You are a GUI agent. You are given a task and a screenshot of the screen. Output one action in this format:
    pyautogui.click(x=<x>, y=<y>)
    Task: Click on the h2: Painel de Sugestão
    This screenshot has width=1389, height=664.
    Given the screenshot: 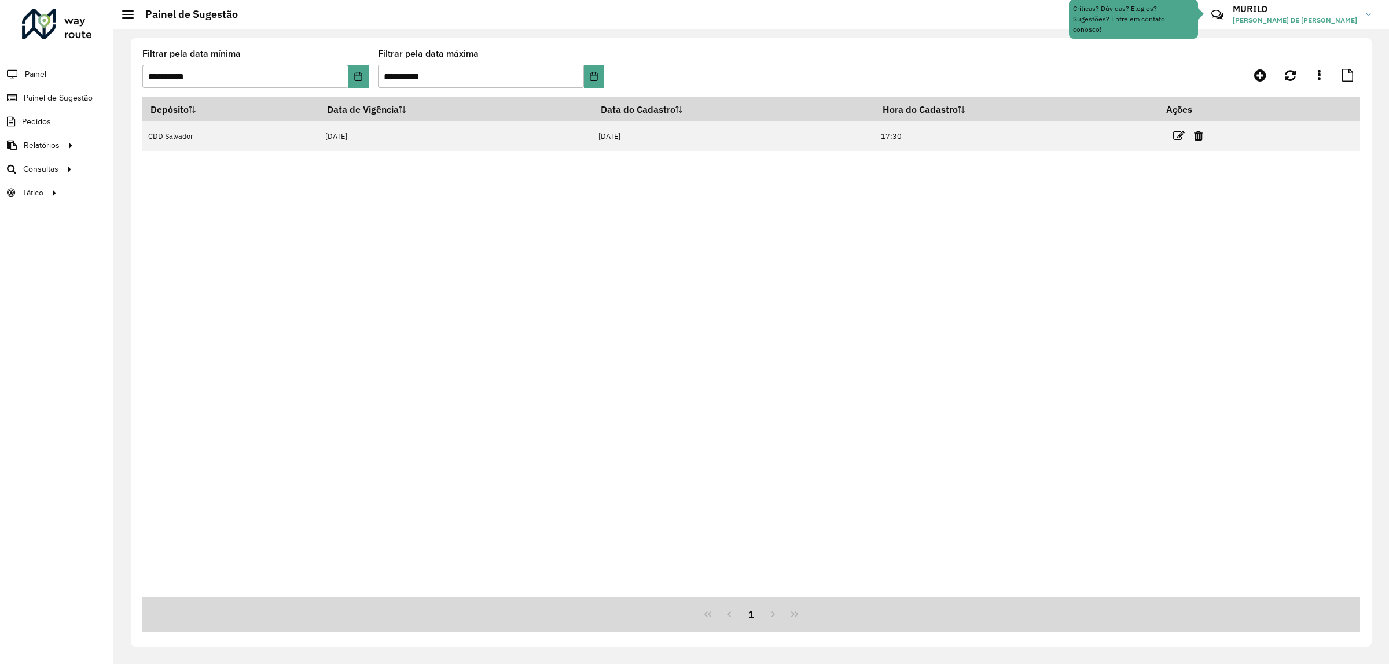 What is the action you would take?
    pyautogui.click(x=186, y=14)
    